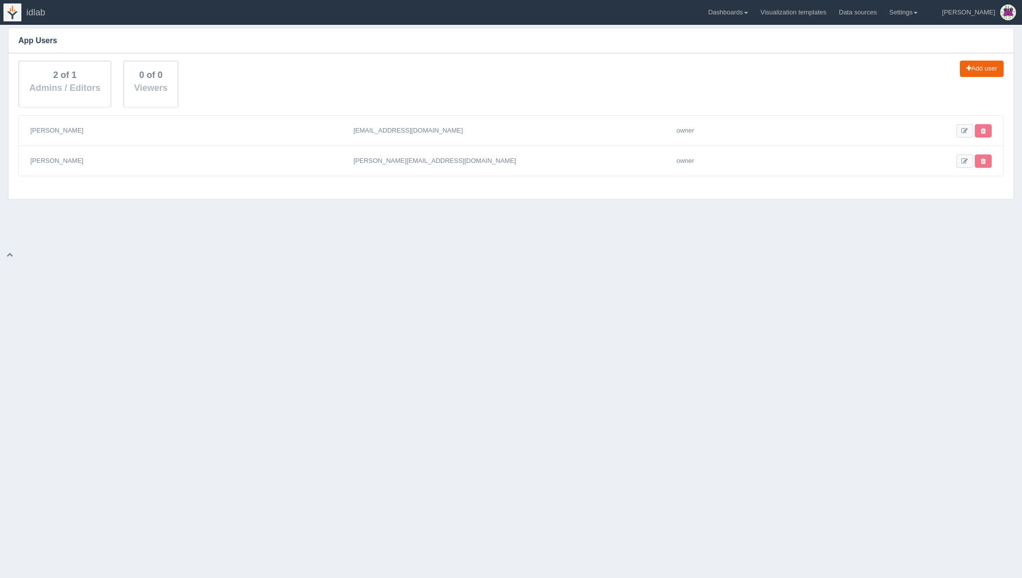  I want to click on span: Admins / Editors, so click(65, 88).